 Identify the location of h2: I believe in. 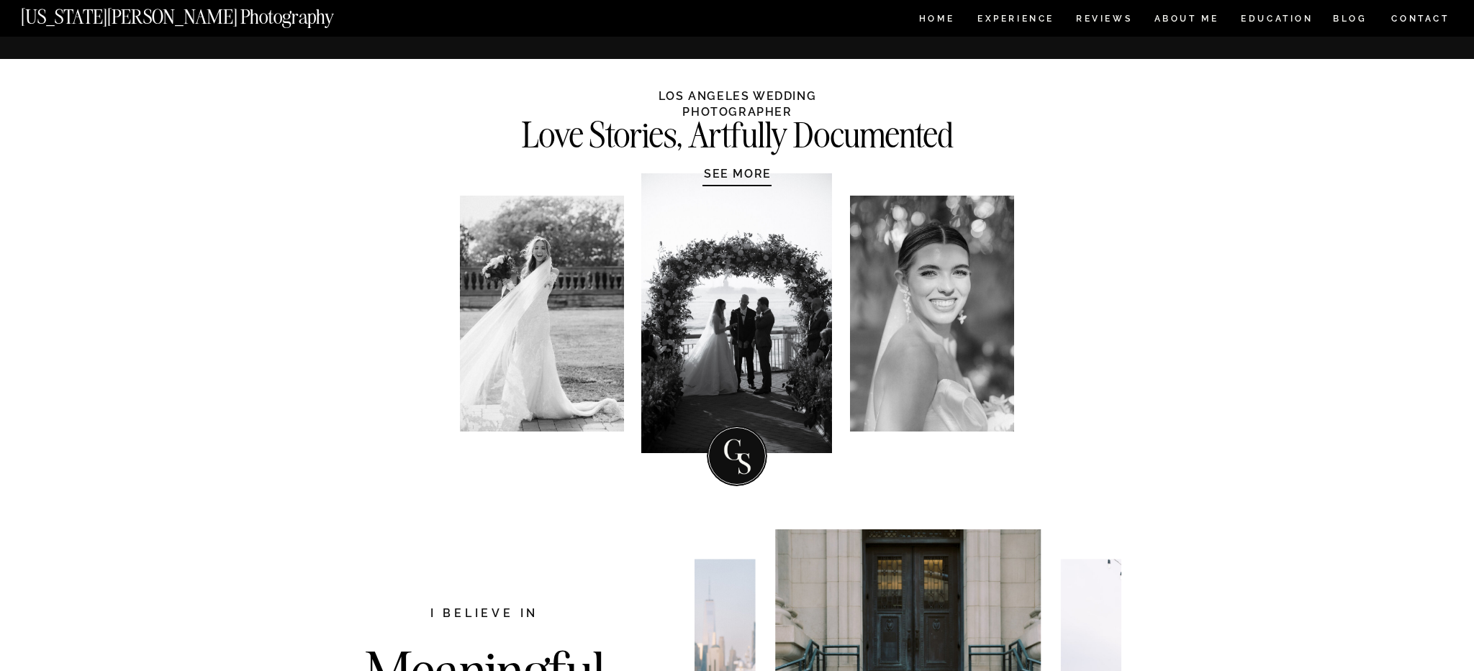
(484, 615).